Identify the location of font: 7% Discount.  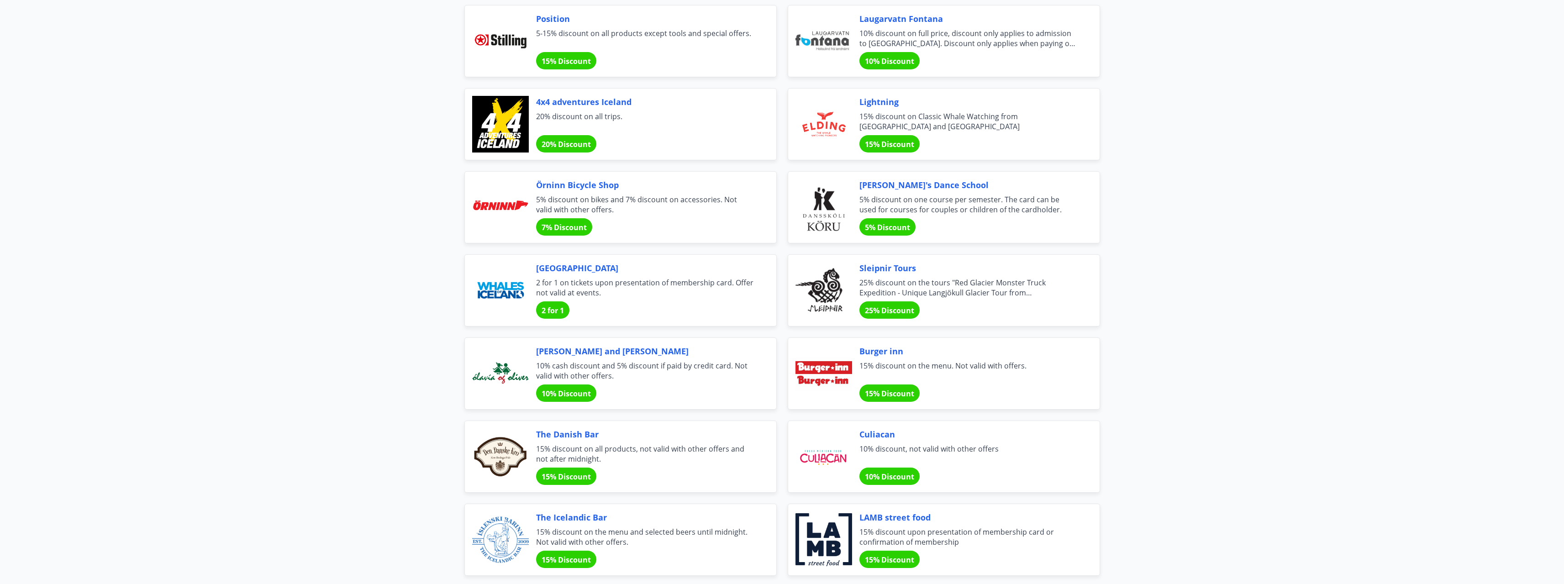
(564, 227).